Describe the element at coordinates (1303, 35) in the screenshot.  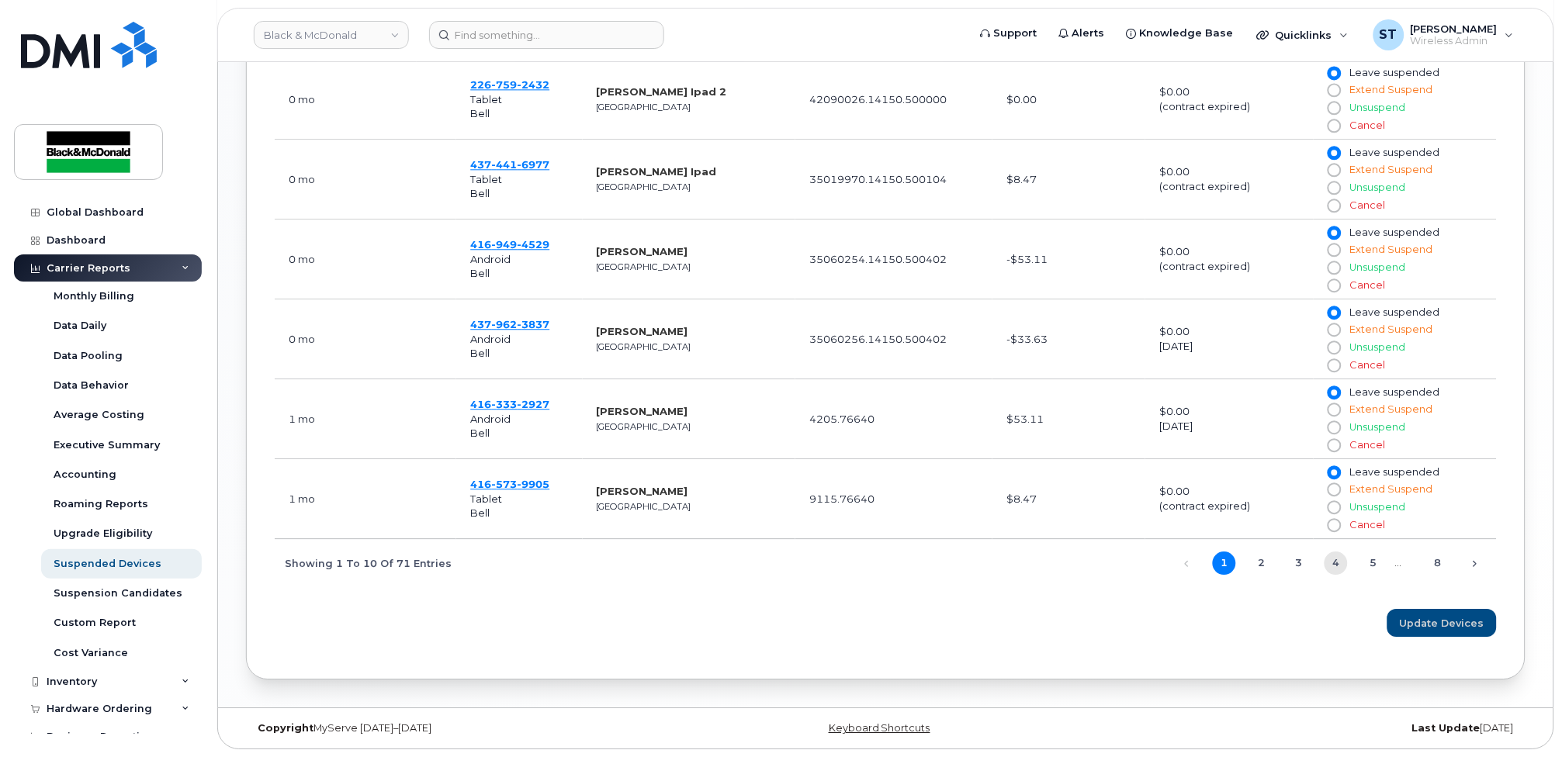
I see `span: Quicklinks` at that location.